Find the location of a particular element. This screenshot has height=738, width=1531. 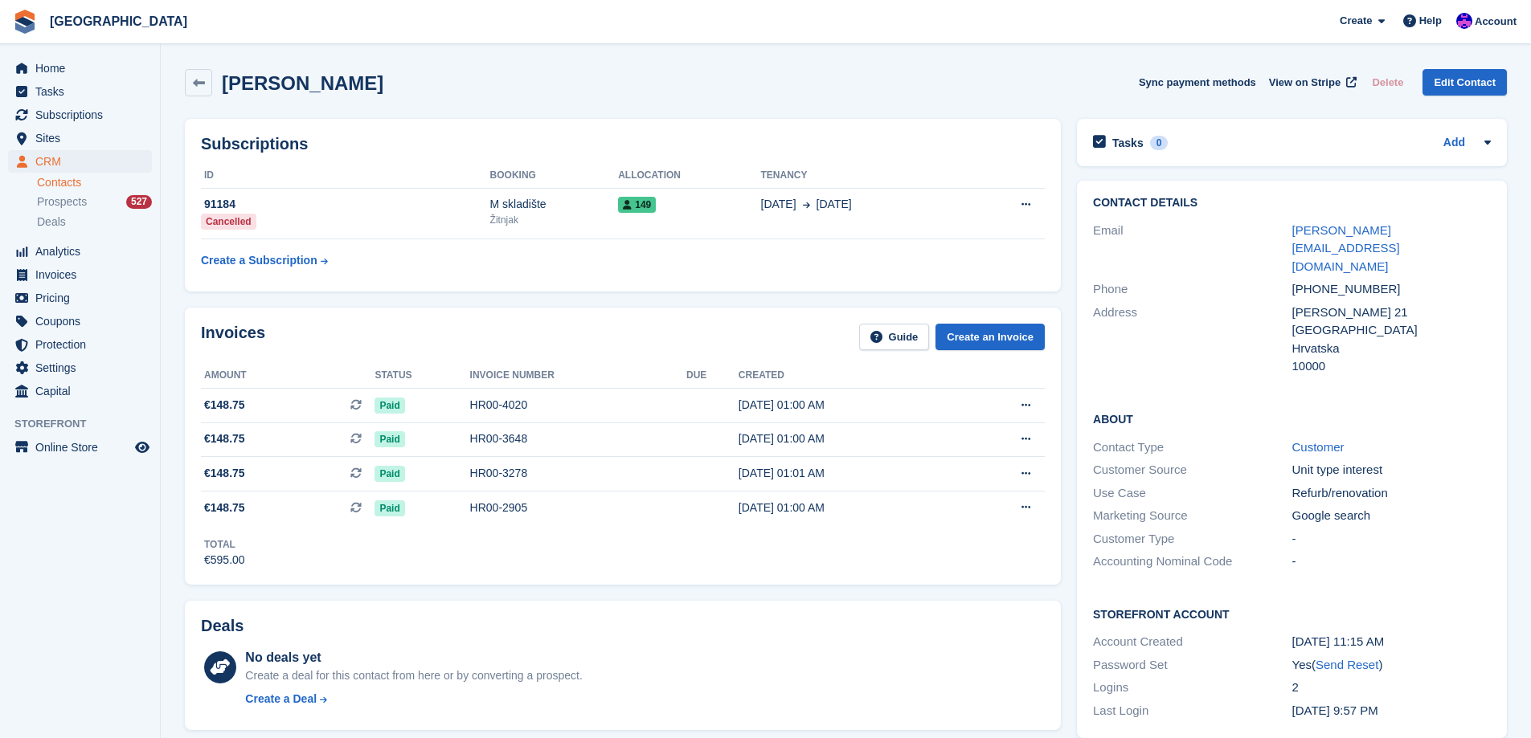

div: HR00-2905 is located at coordinates (578, 508).